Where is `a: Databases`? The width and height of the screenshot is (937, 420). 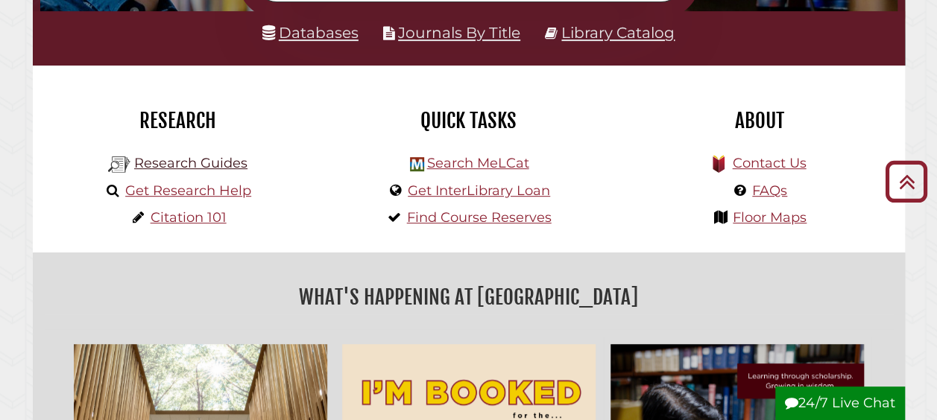 a: Databases is located at coordinates (310, 33).